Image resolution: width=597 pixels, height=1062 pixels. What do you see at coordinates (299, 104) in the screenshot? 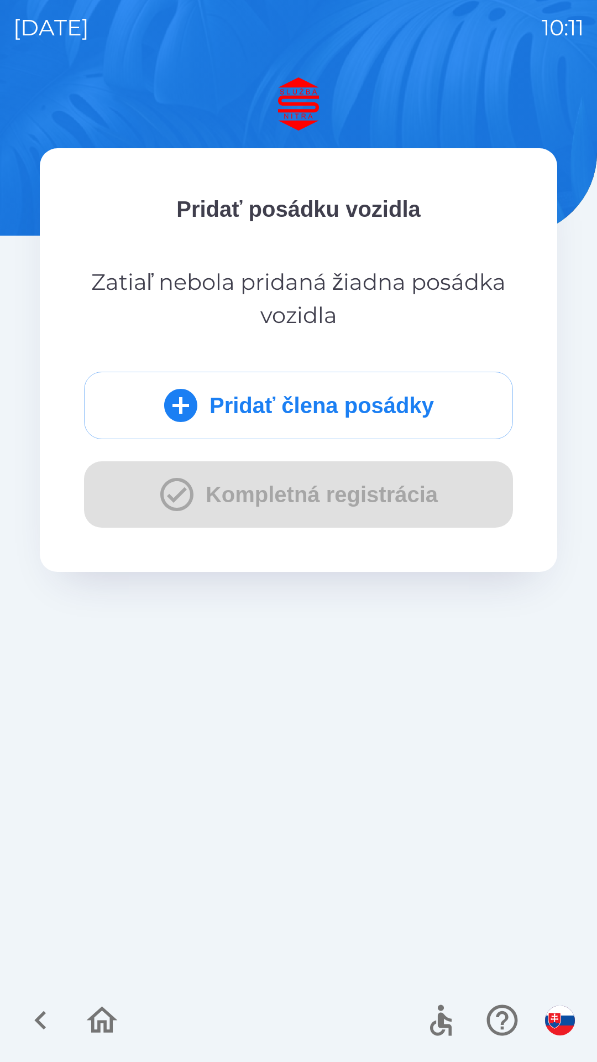
I see `img: Logo` at bounding box center [299, 104].